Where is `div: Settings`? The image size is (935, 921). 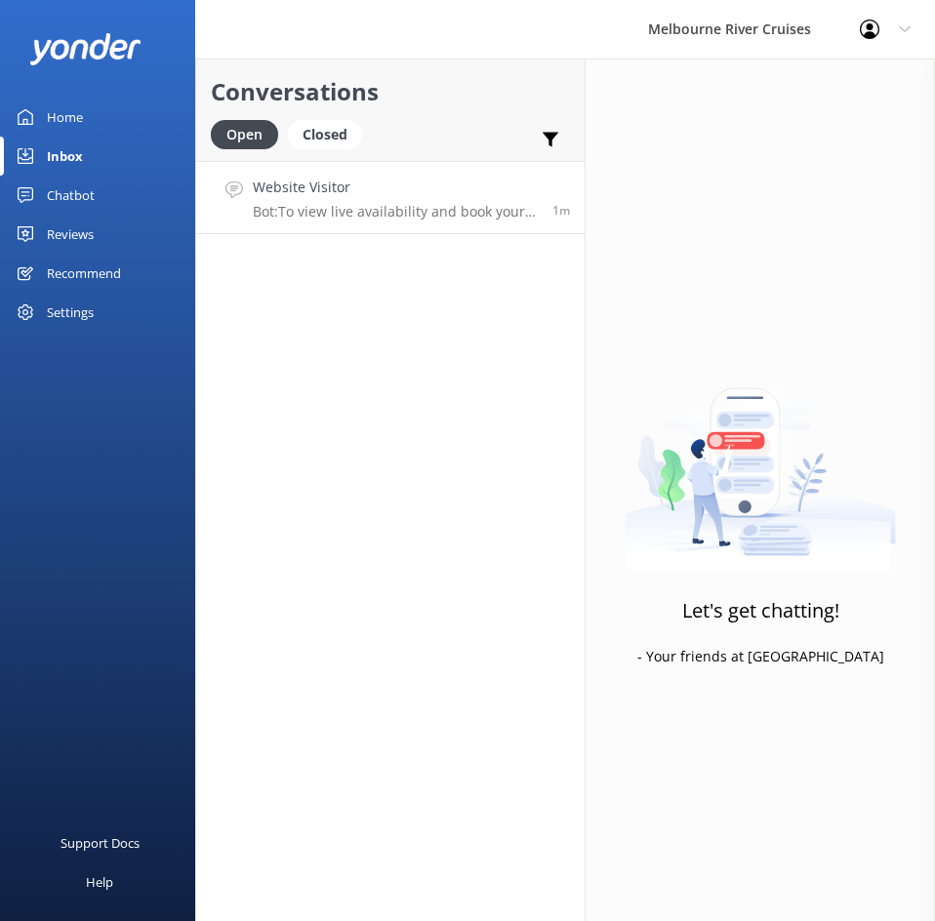
div: Settings is located at coordinates (70, 312).